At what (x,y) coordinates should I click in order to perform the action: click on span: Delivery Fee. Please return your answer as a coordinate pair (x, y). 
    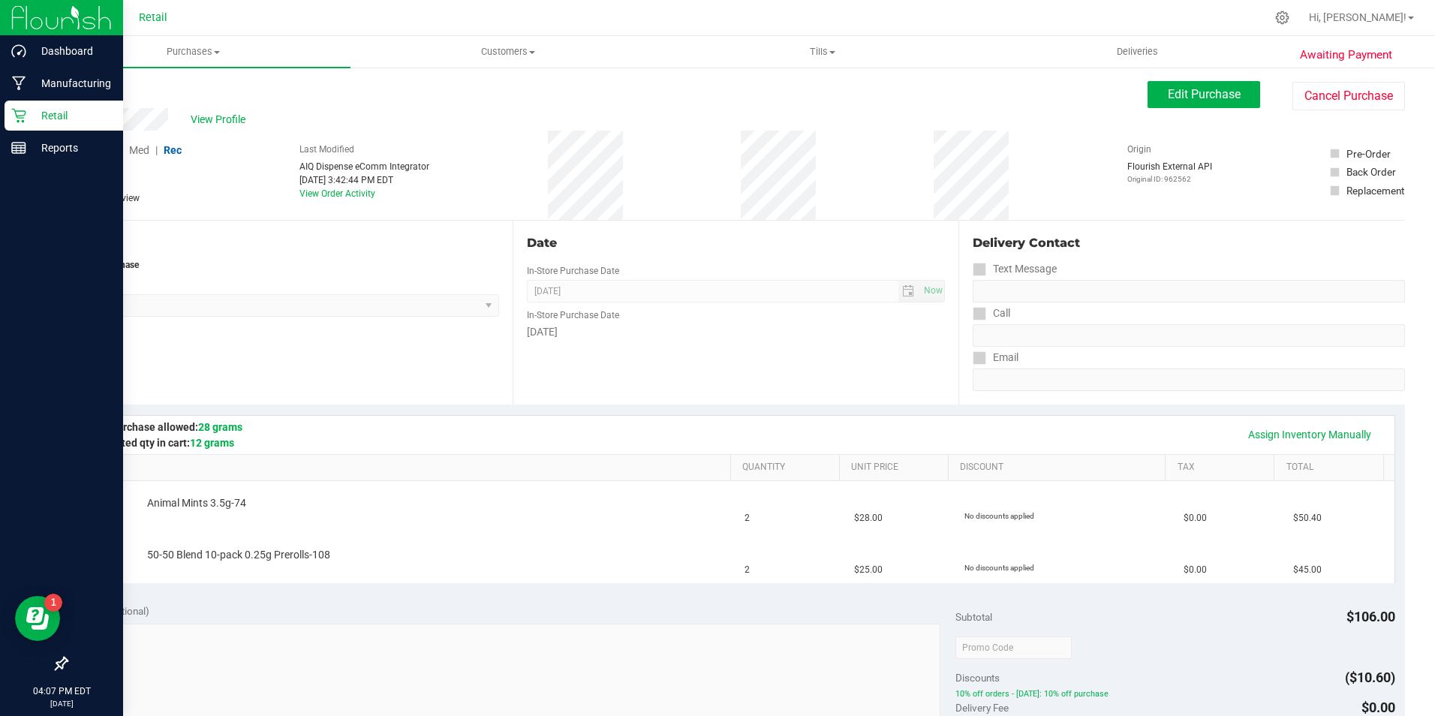
    Looking at the image, I should click on (982, 708).